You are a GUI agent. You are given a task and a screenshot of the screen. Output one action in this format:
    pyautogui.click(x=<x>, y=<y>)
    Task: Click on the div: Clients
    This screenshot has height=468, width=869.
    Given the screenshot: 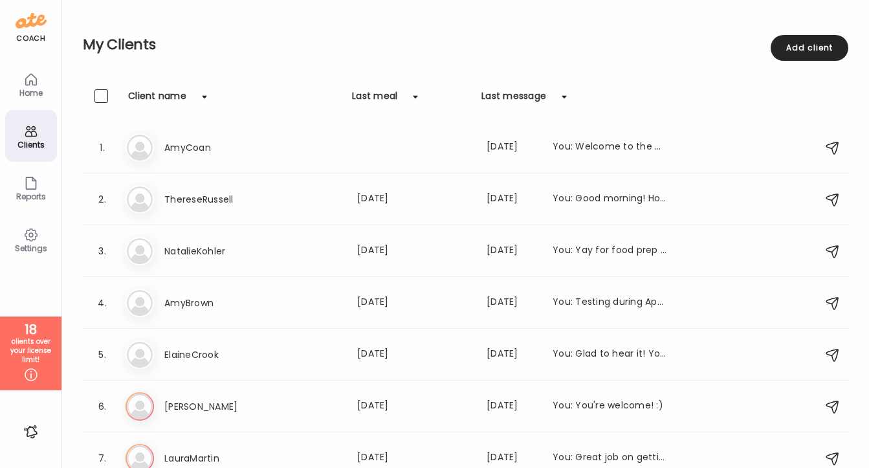 What is the action you would take?
    pyautogui.click(x=31, y=144)
    